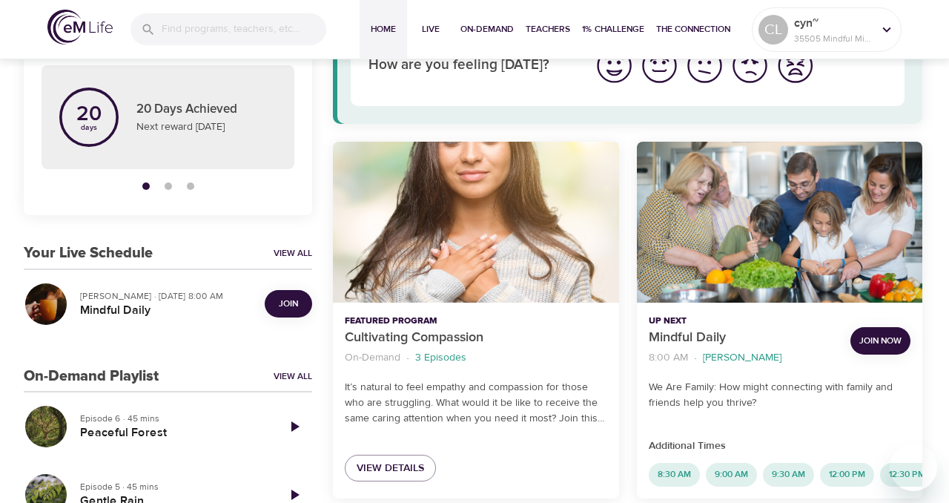 The height and width of the screenshot is (503, 949). What do you see at coordinates (548, 29) in the screenshot?
I see `span: Teachers` at bounding box center [548, 29].